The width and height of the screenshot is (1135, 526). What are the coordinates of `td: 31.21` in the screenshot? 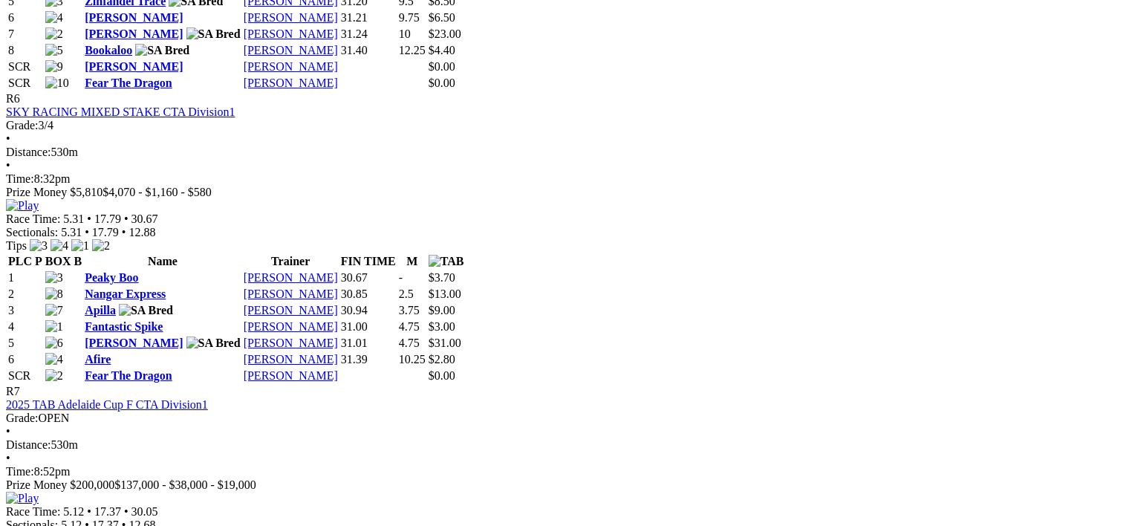 It's located at (368, 18).